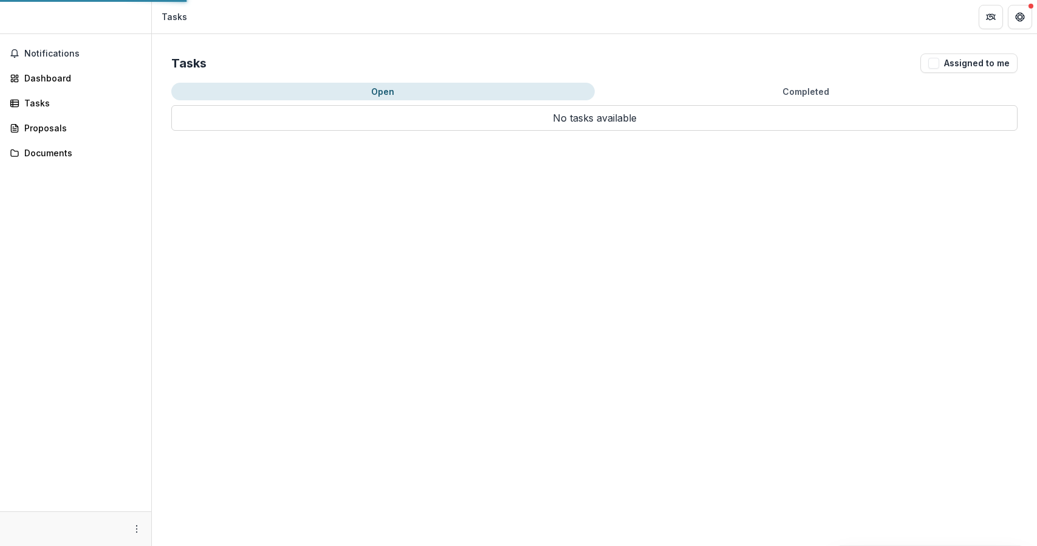 The image size is (1037, 546). What do you see at coordinates (137, 529) in the screenshot?
I see `button: More` at bounding box center [137, 529].